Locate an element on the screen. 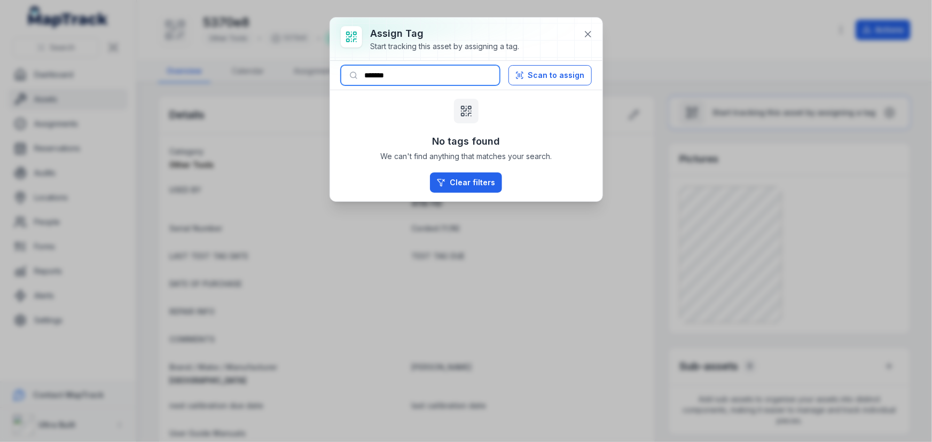  h3: No tags found is located at coordinates (466, 142).